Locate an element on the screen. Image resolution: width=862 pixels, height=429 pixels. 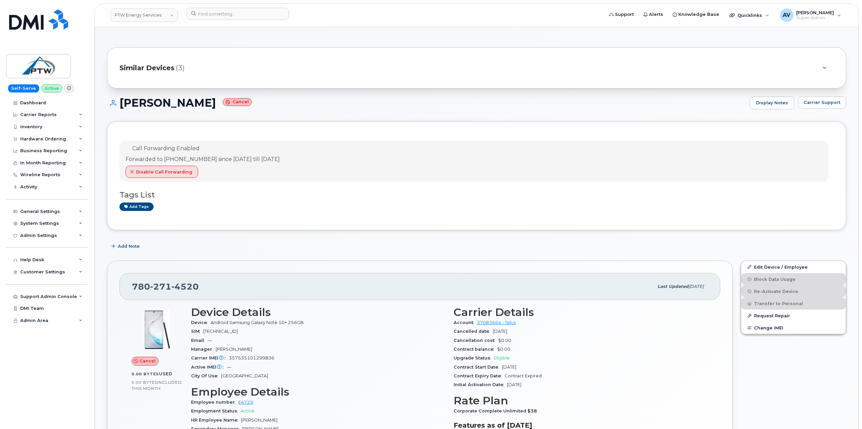
h3: Device Details is located at coordinates (318, 312).